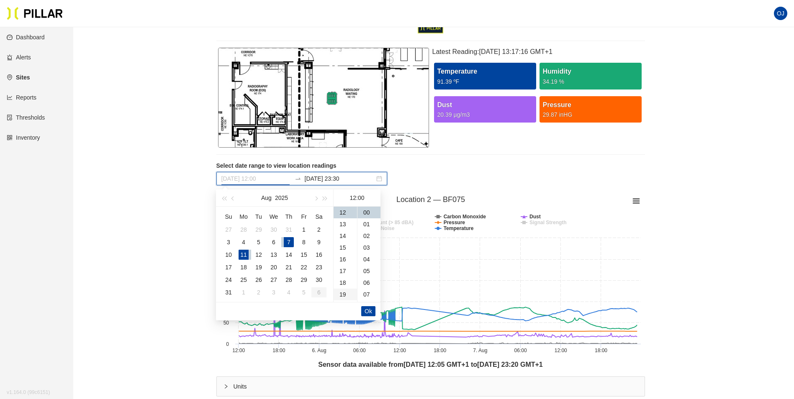 The image size is (794, 399). I want to click on td: 2025-08-11, so click(244, 255).